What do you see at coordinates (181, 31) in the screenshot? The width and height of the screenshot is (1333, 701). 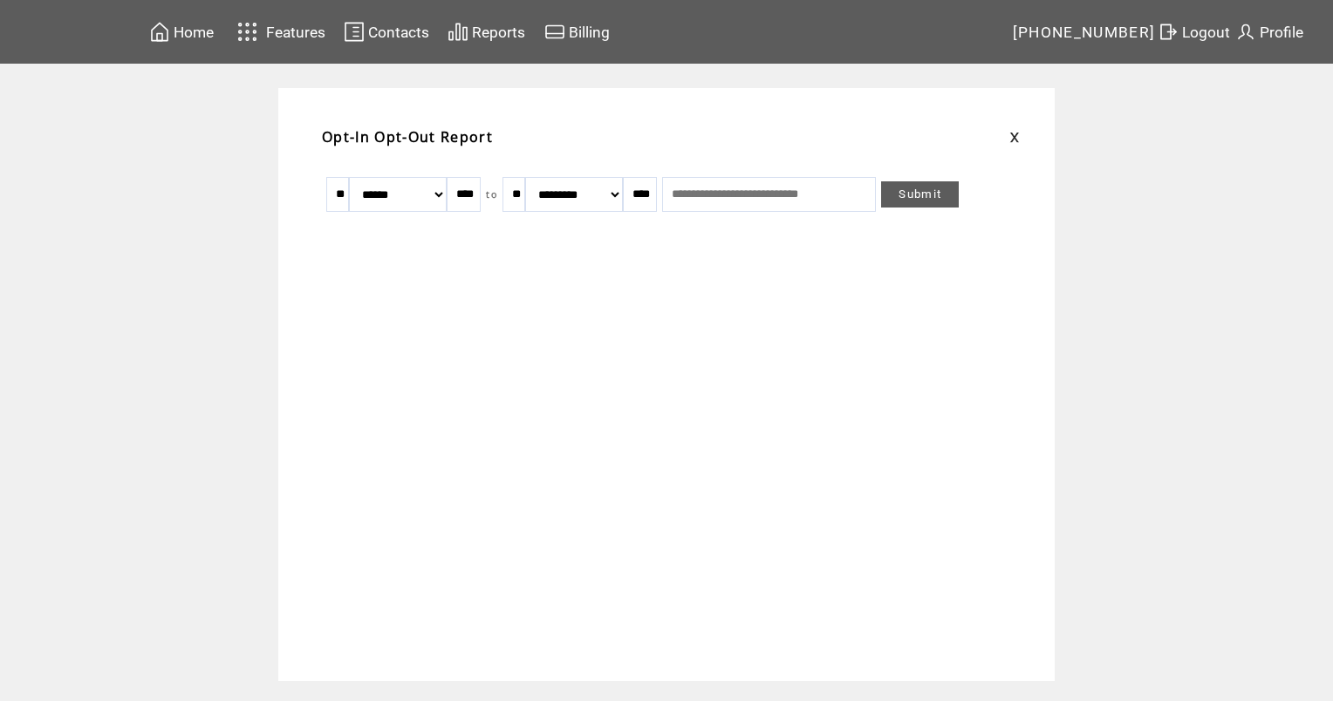 I see `a: Home` at bounding box center [181, 31].